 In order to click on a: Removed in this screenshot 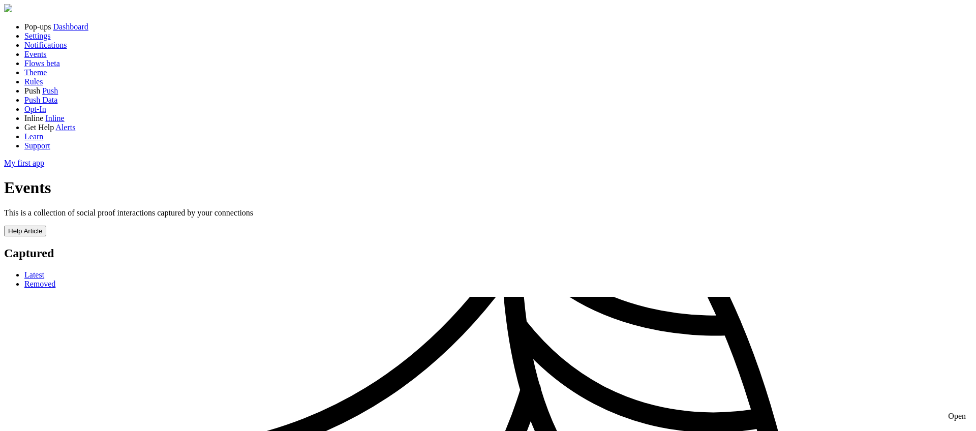, I will do `click(40, 284)`.